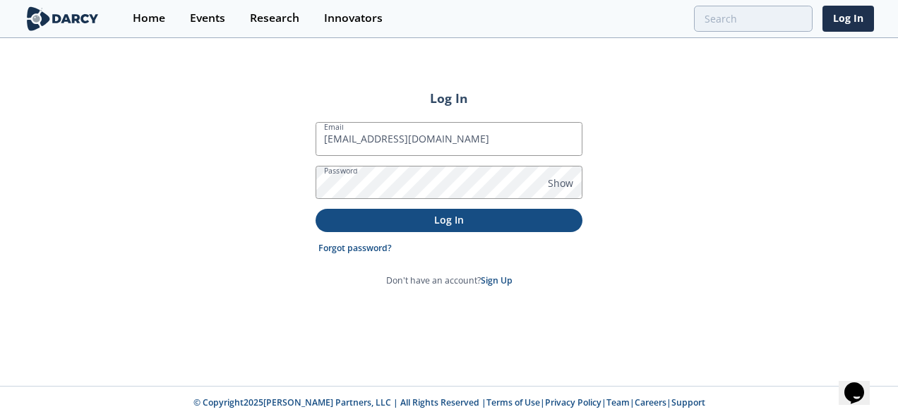  I want to click on a: Sign Up, so click(496, 280).